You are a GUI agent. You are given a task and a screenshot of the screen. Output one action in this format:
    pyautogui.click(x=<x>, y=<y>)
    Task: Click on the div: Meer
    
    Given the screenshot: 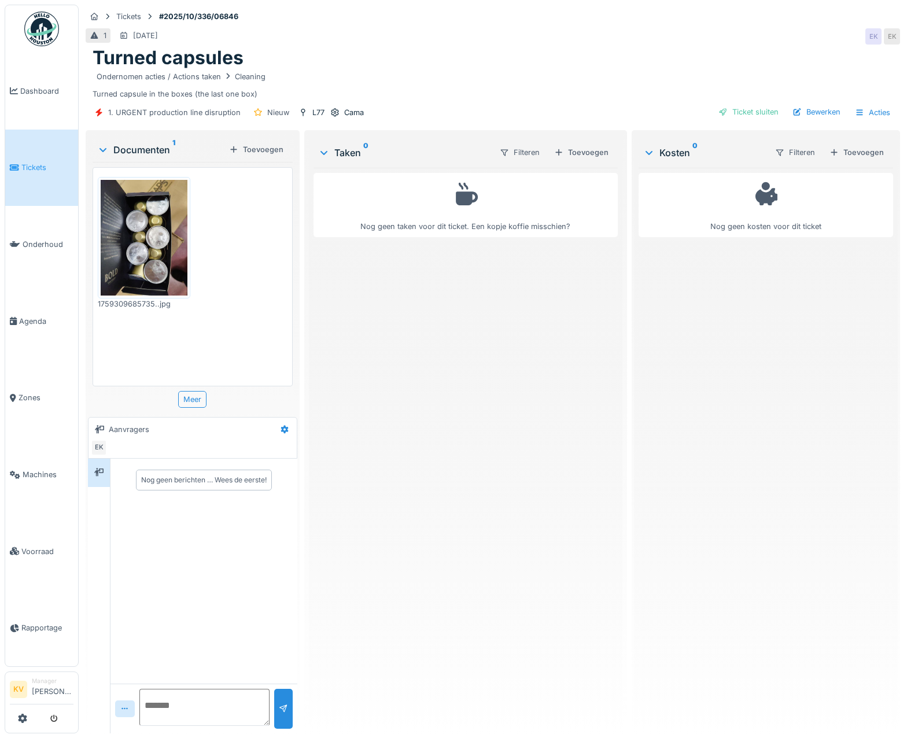 What is the action you would take?
    pyautogui.click(x=192, y=399)
    